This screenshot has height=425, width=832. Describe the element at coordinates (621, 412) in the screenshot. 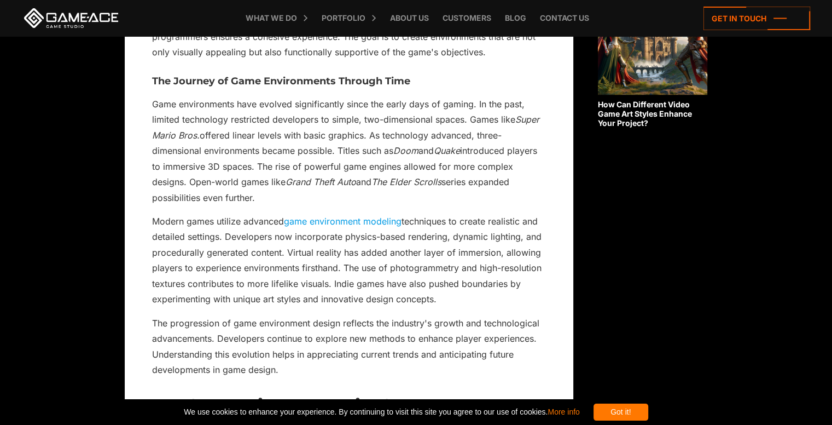

I see `div: Got it!` at that location.